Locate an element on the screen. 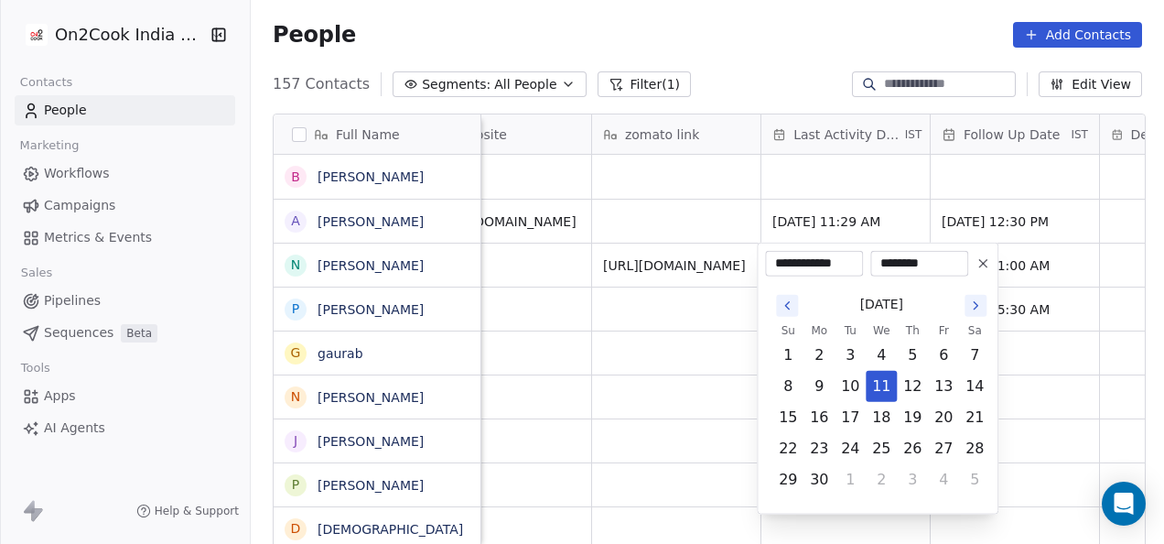 Image resolution: width=1164 pixels, height=544 pixels. button: Sunday, June 1st, 2025 is located at coordinates (788, 355).